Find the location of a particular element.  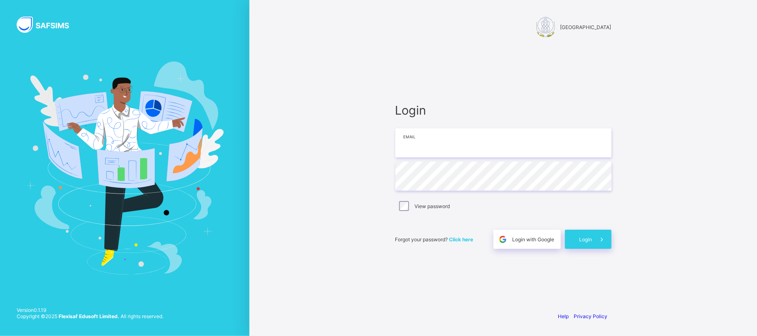

img: SAFSIMS Logo is located at coordinates (48, 25).